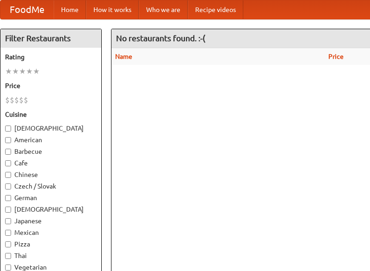 The width and height of the screenshot is (370, 271). What do you see at coordinates (51, 57) in the screenshot?
I see `h5: Rating` at bounding box center [51, 57].